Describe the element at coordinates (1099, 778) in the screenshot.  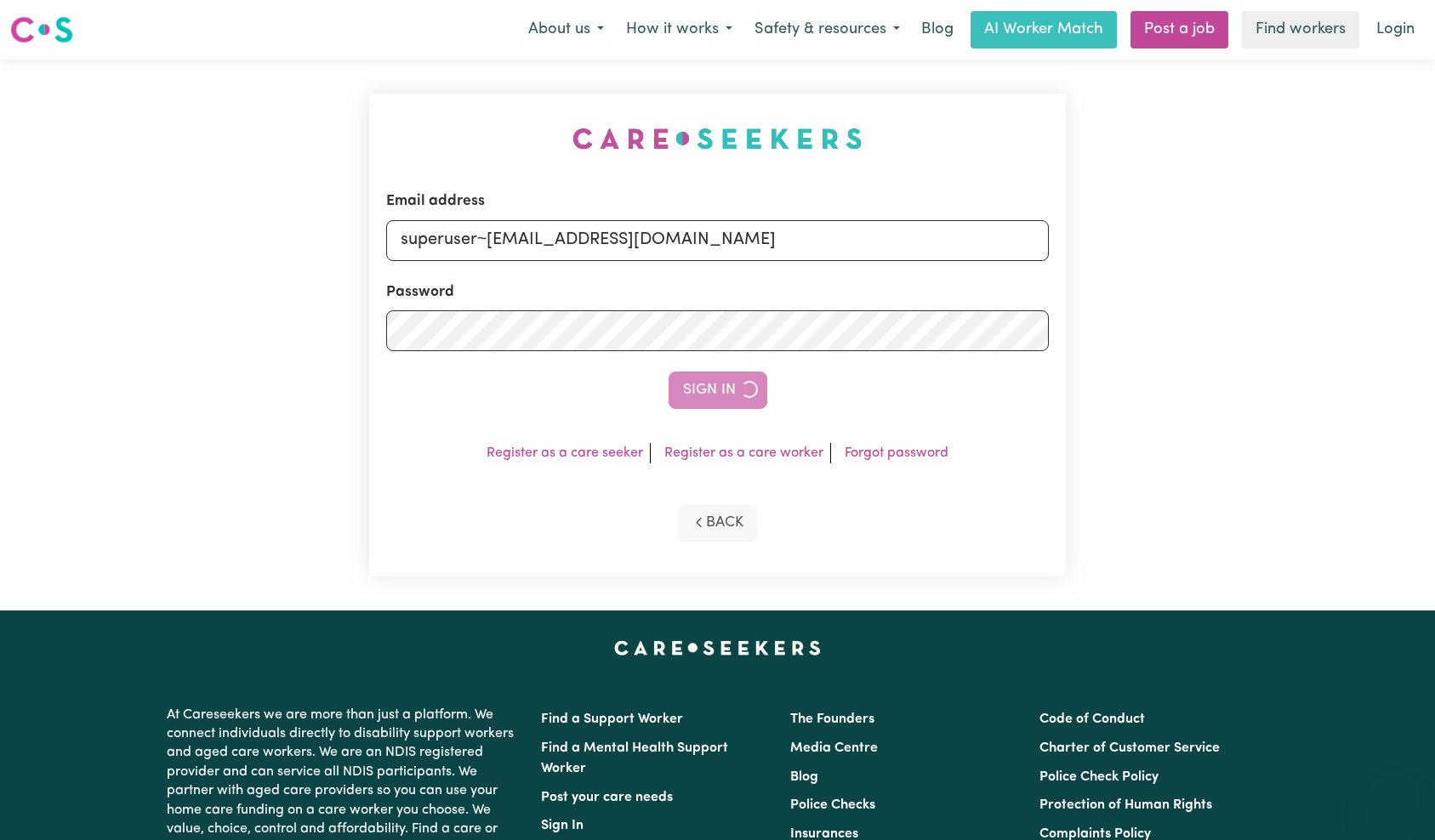
I see `a: Police Check Policy` at that location.